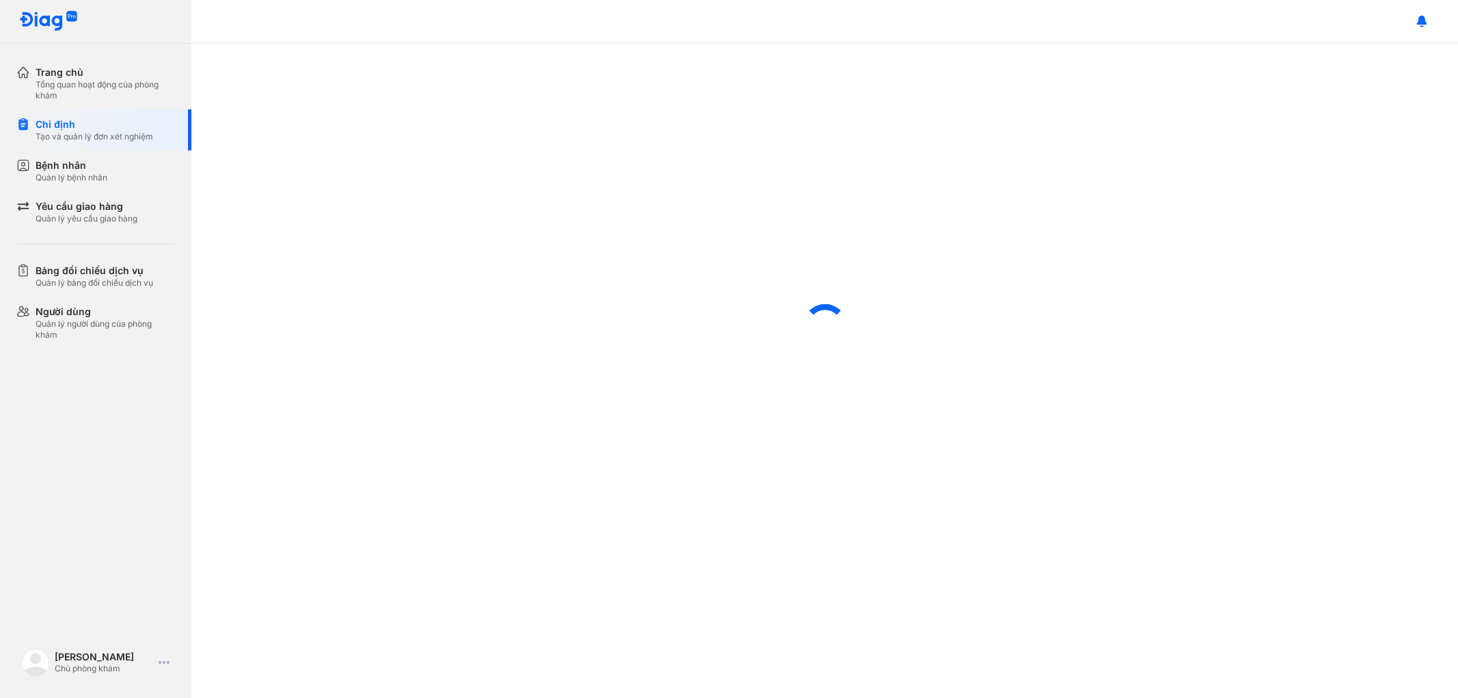  Describe the element at coordinates (71, 178) in the screenshot. I see `div: Quản lý bệnh nhân` at that location.